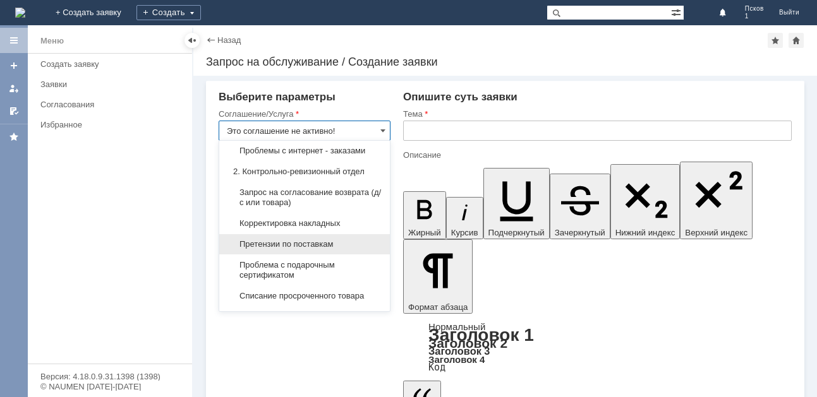  I want to click on span: Расширенный поиск, so click(677, 11).